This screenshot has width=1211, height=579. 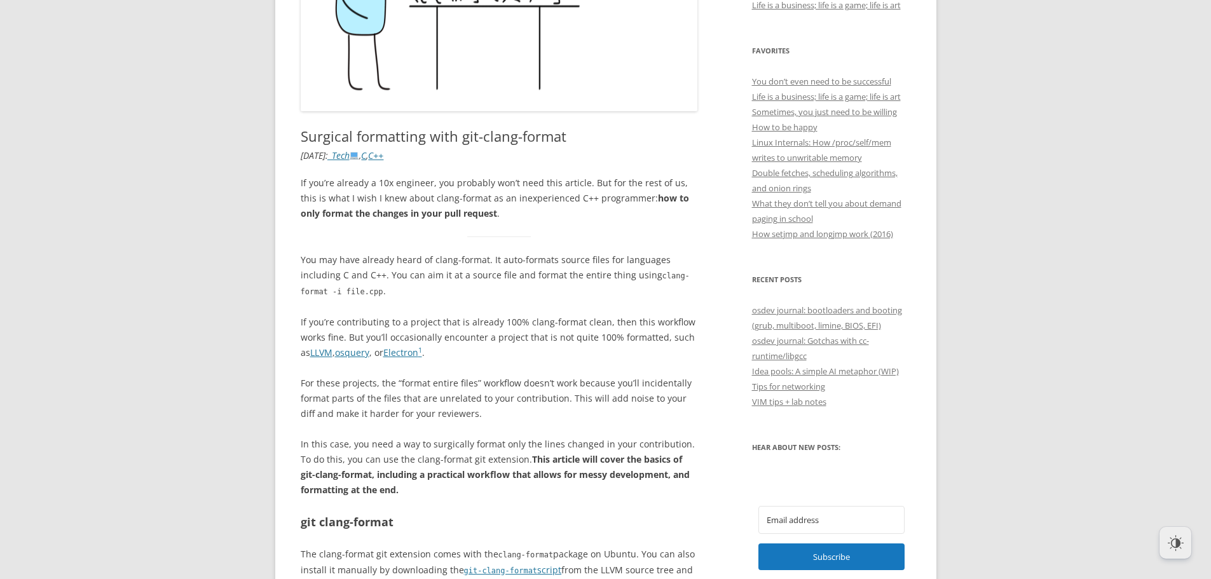 I want to click on sup: 1, so click(x=420, y=350).